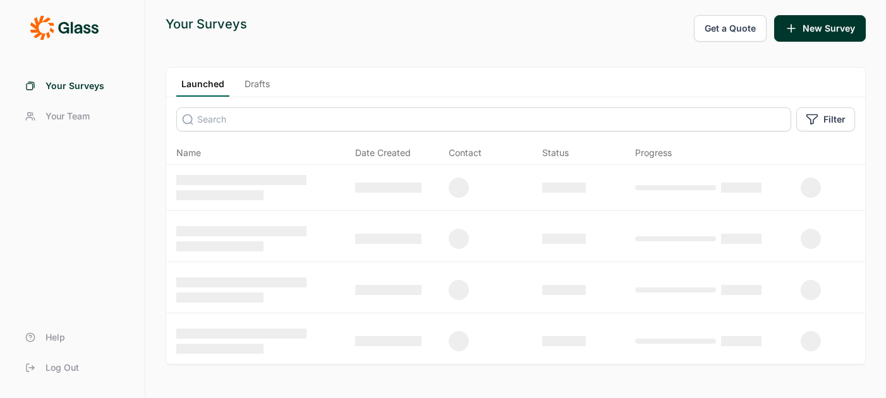 Image resolution: width=886 pixels, height=398 pixels. What do you see at coordinates (257, 87) in the screenshot?
I see `a: Drafts` at bounding box center [257, 87].